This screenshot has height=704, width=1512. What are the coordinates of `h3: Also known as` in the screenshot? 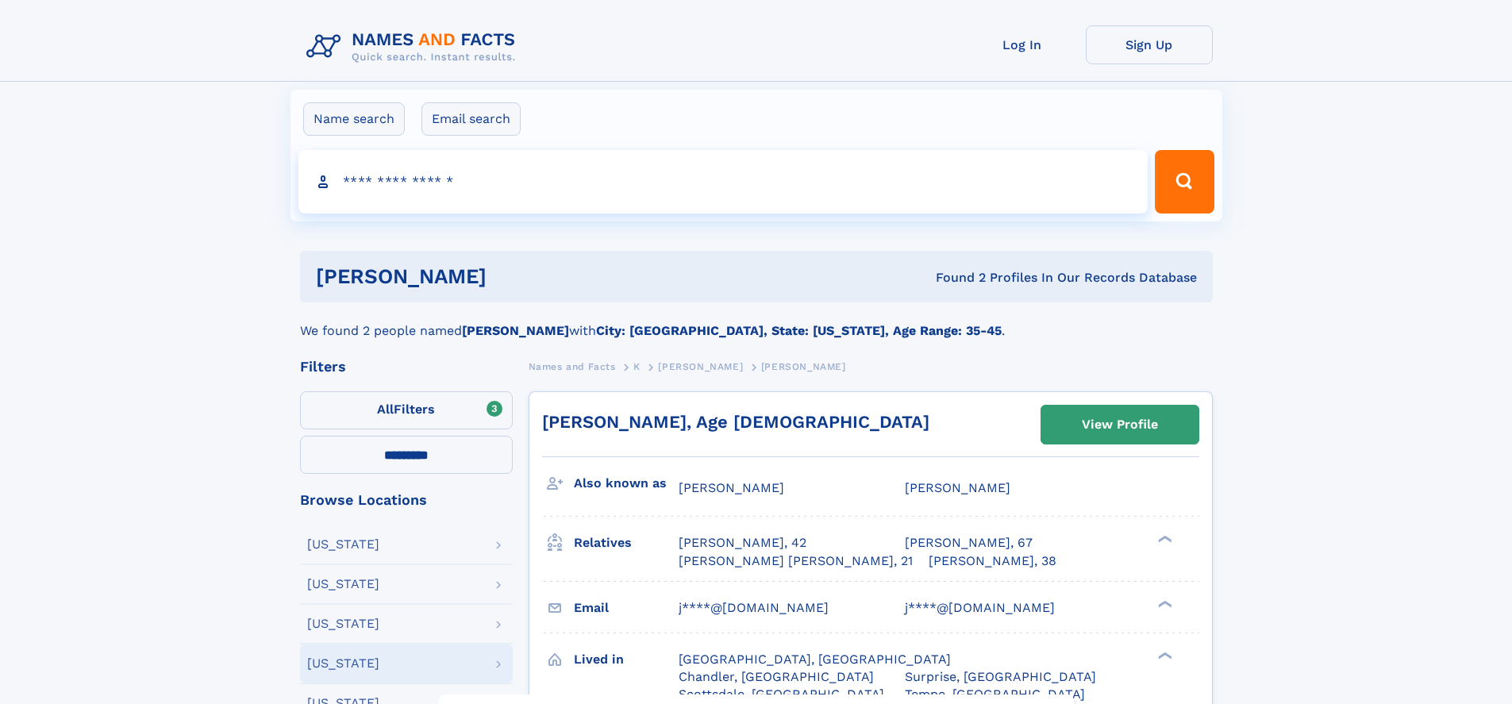 It's located at (626, 483).